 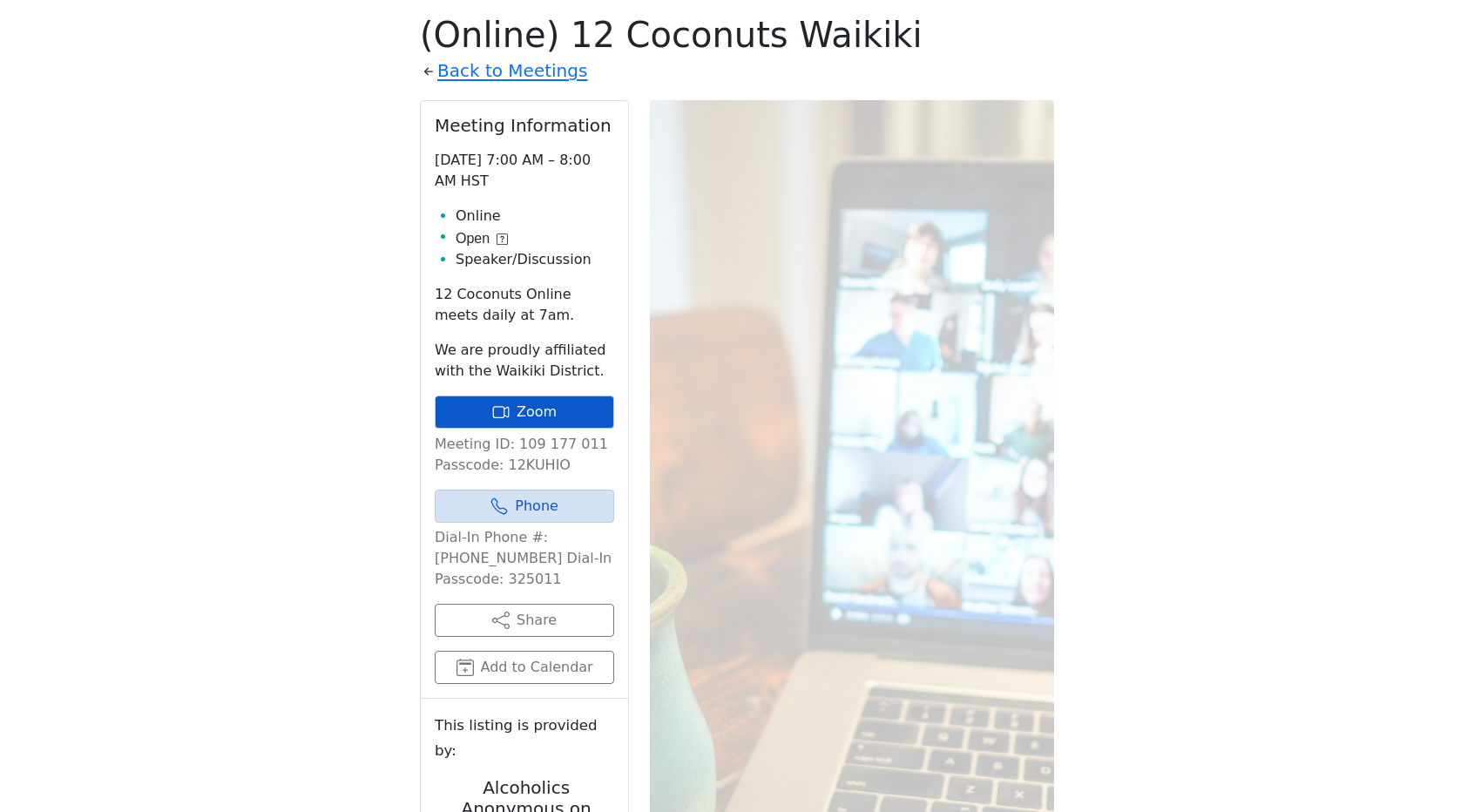 I want to click on li: Speaker/Discussion, so click(x=535, y=260).